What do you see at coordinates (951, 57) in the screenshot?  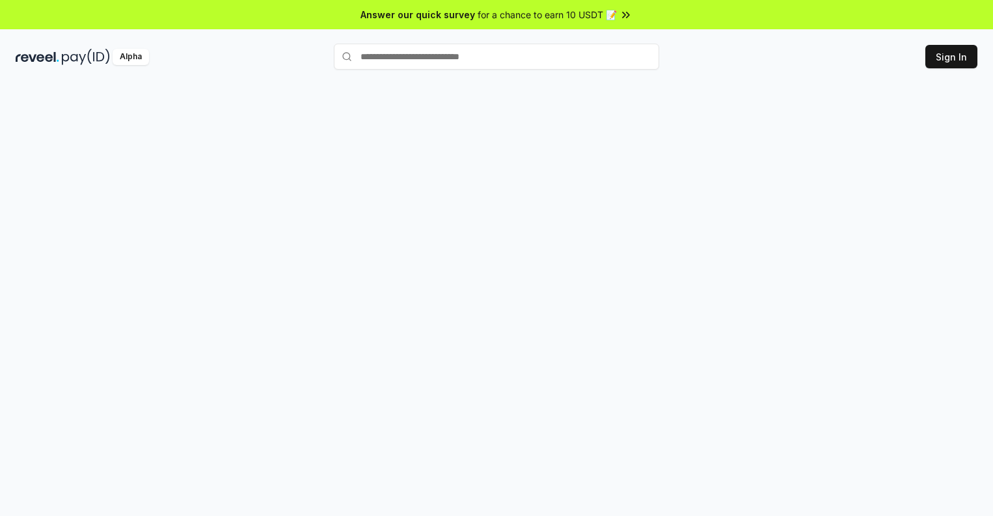 I see `button: Sign In` at bounding box center [951, 57].